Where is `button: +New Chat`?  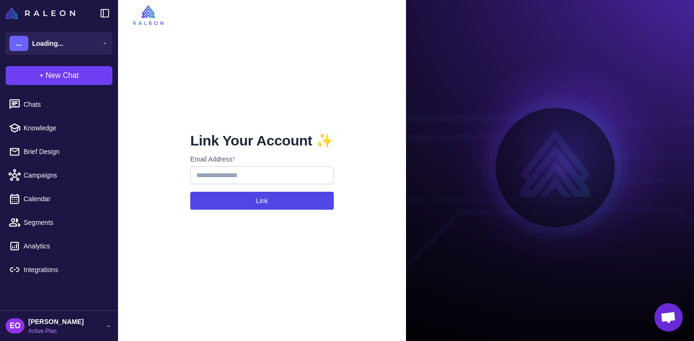
button: +New Chat is located at coordinates (59, 75).